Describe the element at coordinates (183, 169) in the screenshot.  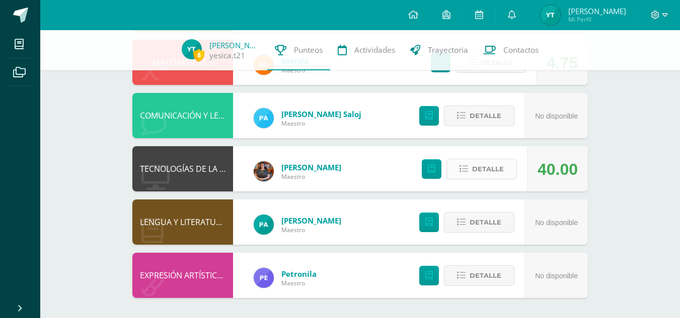
I see `div: TECNOLOGÍAS DE LA INFORMACIÓN Y LA COMUNICACIÓN 5` at that location.